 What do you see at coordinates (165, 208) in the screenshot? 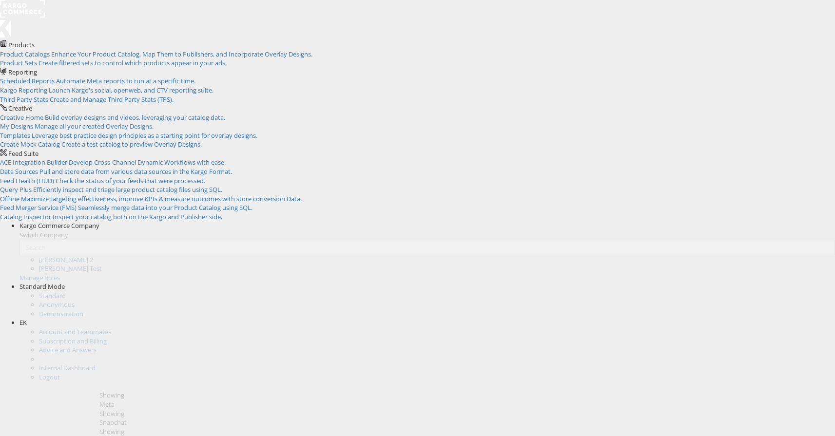
I see `span: Seamlessly merge data into your Product Catalog using SQL.` at bounding box center [165, 208].